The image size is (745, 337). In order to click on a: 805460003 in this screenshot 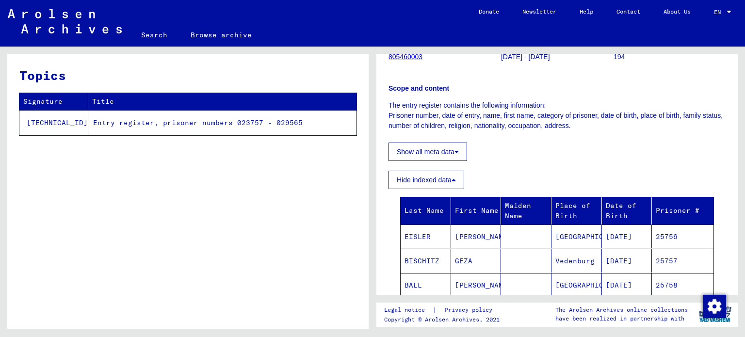, I will do `click(405, 57)`.